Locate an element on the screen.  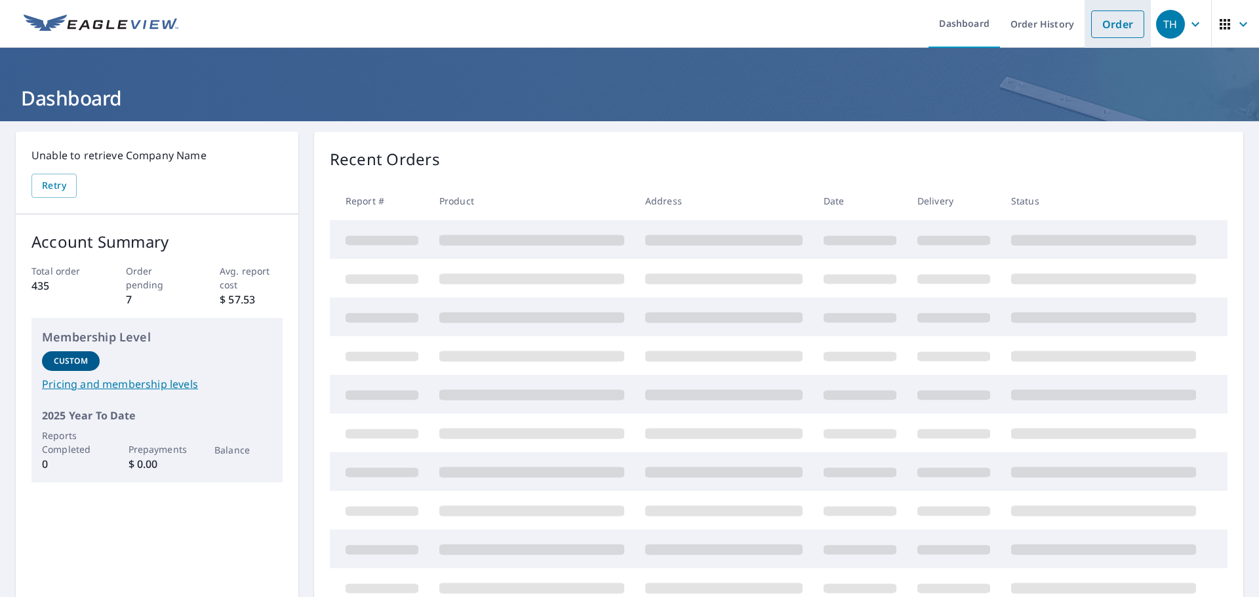
span: Retry is located at coordinates (54, 186).